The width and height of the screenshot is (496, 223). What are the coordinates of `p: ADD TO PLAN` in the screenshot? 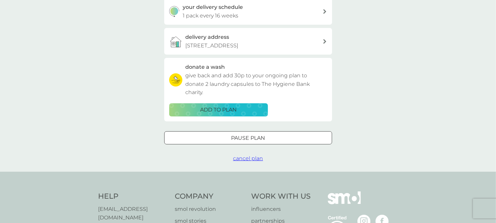 It's located at (218, 110).